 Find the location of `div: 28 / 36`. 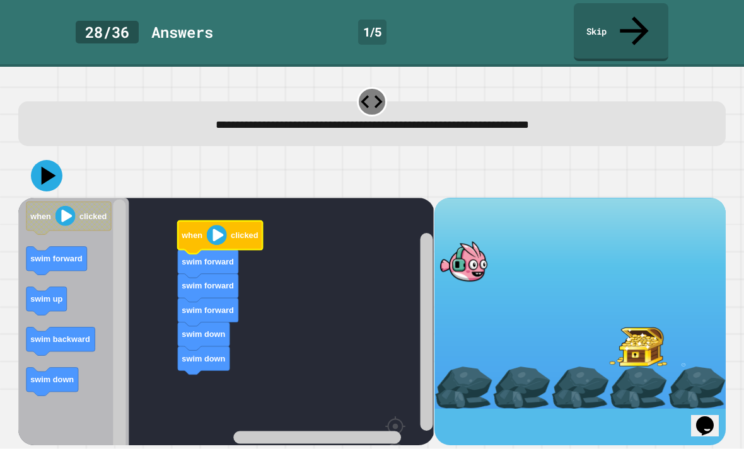

div: 28 / 36 is located at coordinates (107, 32).